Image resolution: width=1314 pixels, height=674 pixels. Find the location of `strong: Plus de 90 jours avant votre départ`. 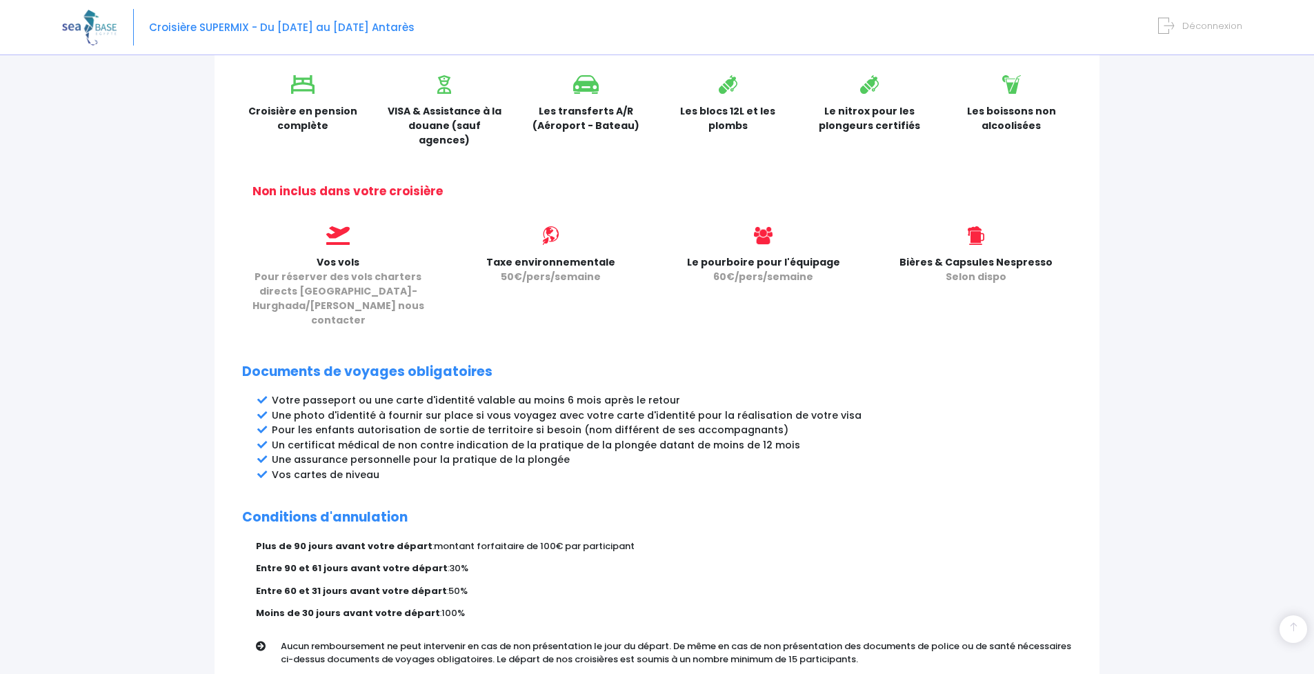

strong: Plus de 90 jours avant votre départ is located at coordinates (344, 546).